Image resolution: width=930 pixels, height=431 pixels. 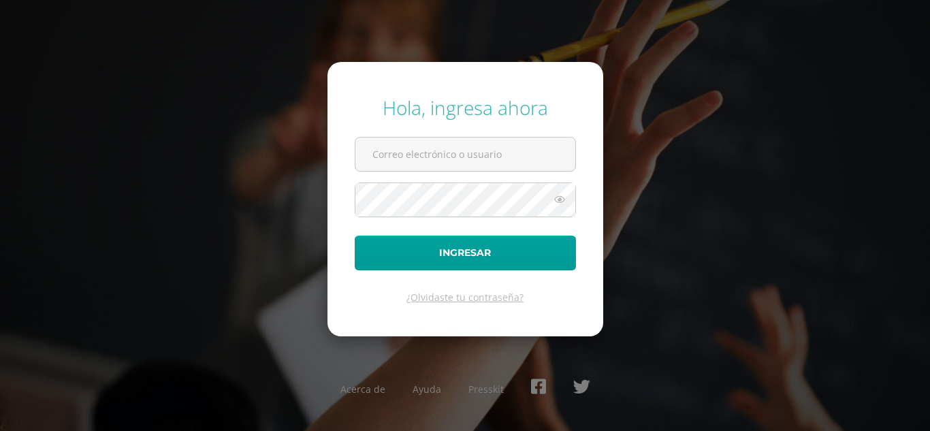 What do you see at coordinates (465, 297) in the screenshot?
I see `a: ¿Olvidaste tu contraseña?` at bounding box center [465, 297].